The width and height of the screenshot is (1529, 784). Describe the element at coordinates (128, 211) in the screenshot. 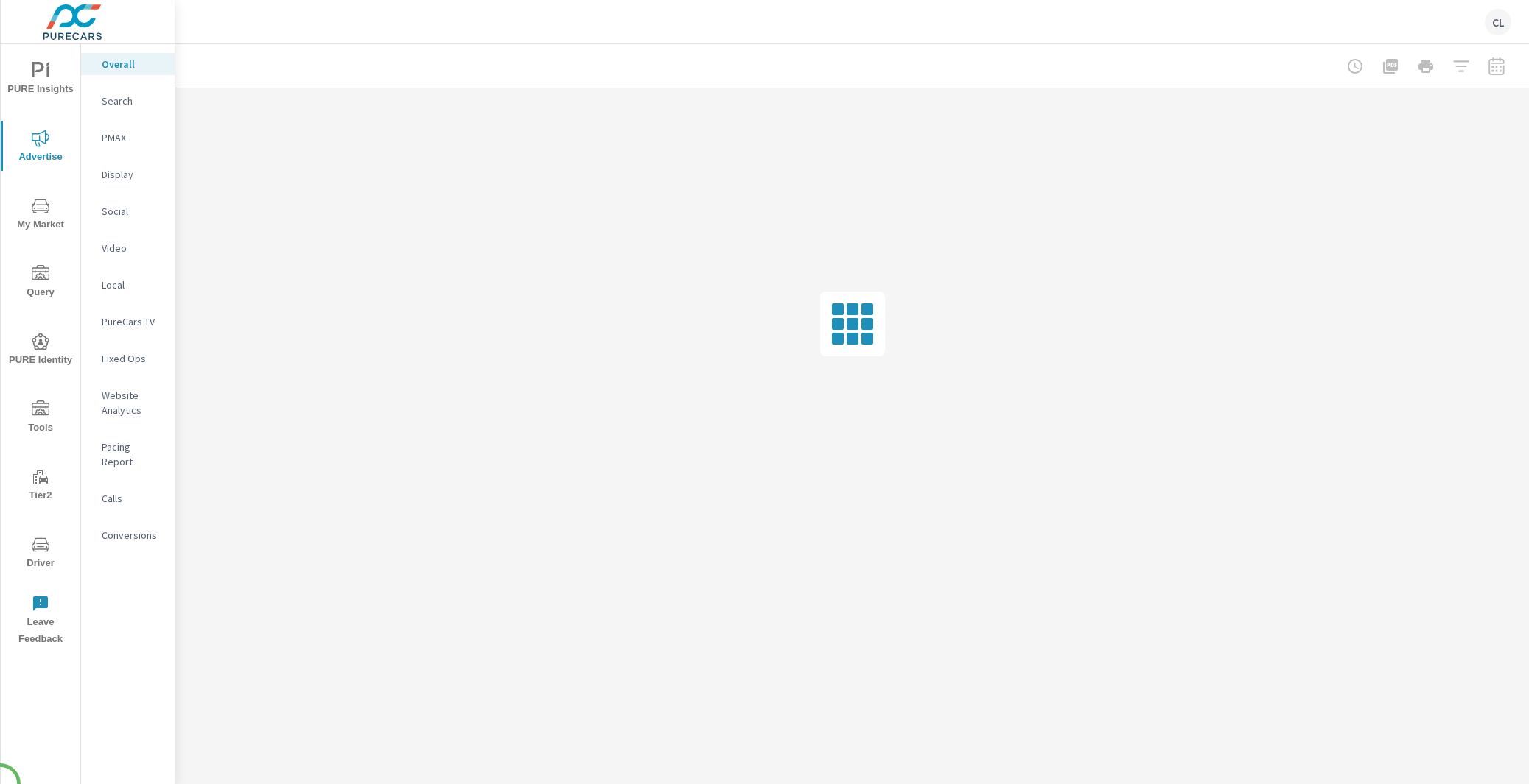

I see `div: Social` at that location.